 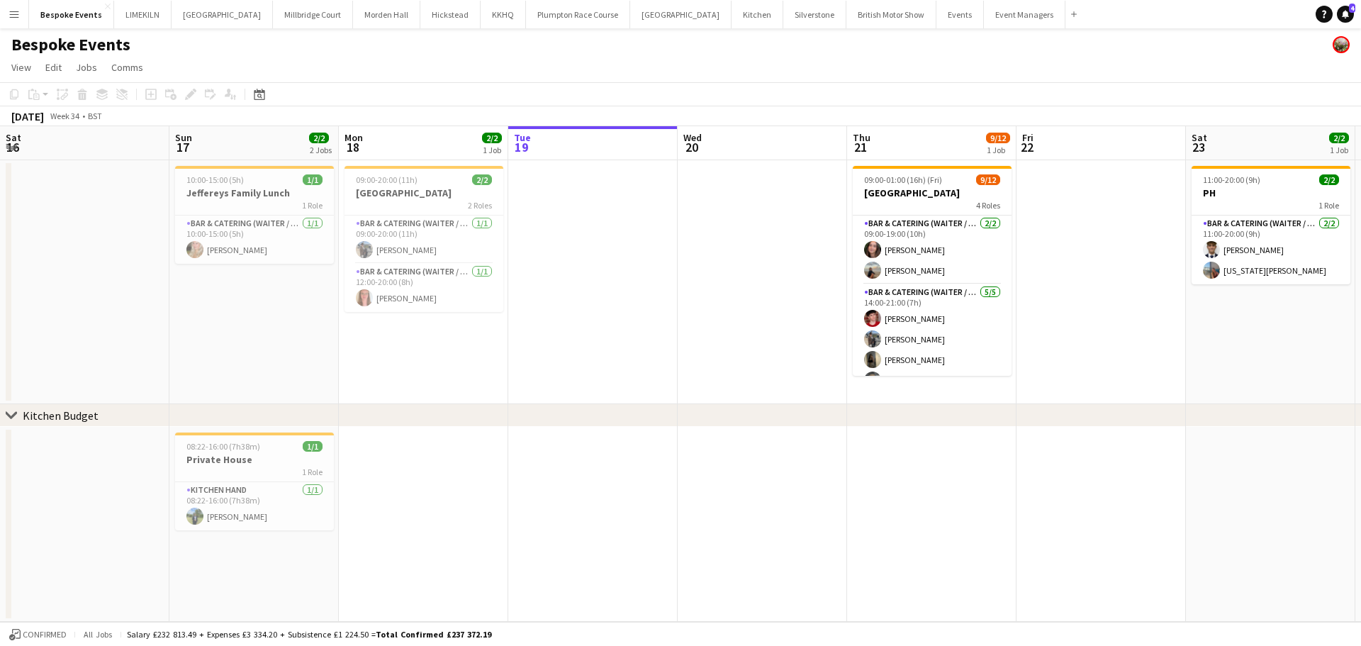 I want to click on span: Wed, so click(x=693, y=138).